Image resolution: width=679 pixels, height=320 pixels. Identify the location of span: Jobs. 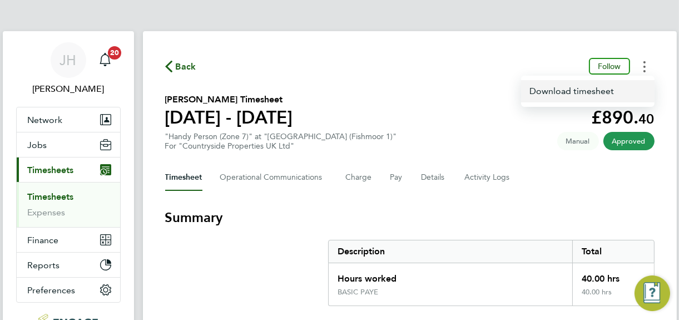
(37, 145).